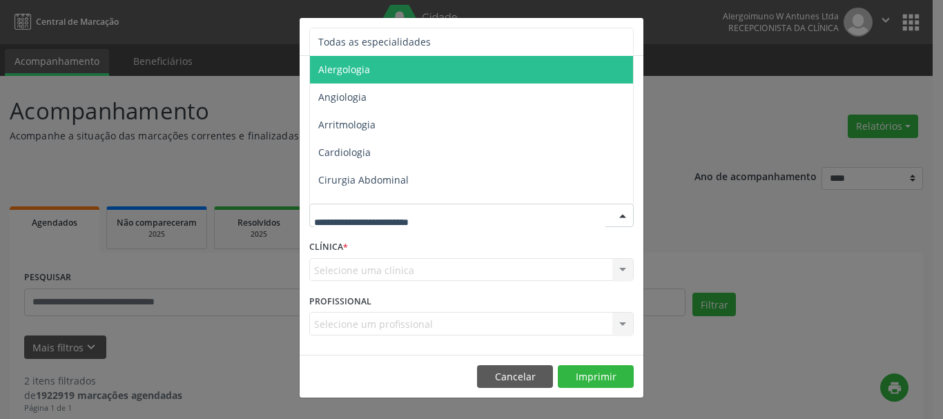  Describe the element at coordinates (596, 377) in the screenshot. I see `button: Imprimir` at that location.